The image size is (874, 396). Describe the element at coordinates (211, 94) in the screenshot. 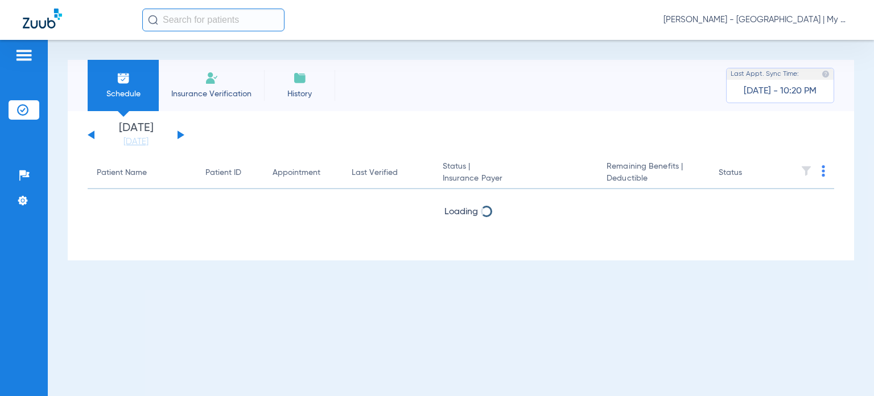

I see `span: Insurance Verification` at that location.